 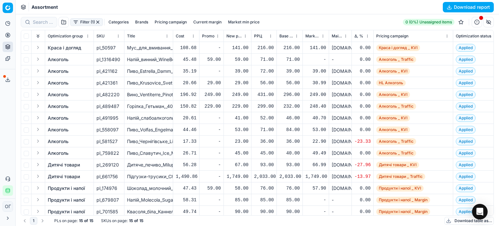 I want to click on div: 59.00, so click(x=212, y=188).